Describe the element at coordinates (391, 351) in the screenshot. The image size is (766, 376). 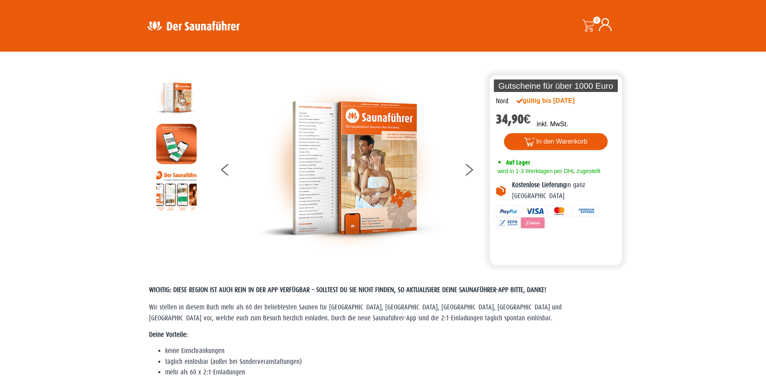
I see `li: keine Einschränkungen` at that location.